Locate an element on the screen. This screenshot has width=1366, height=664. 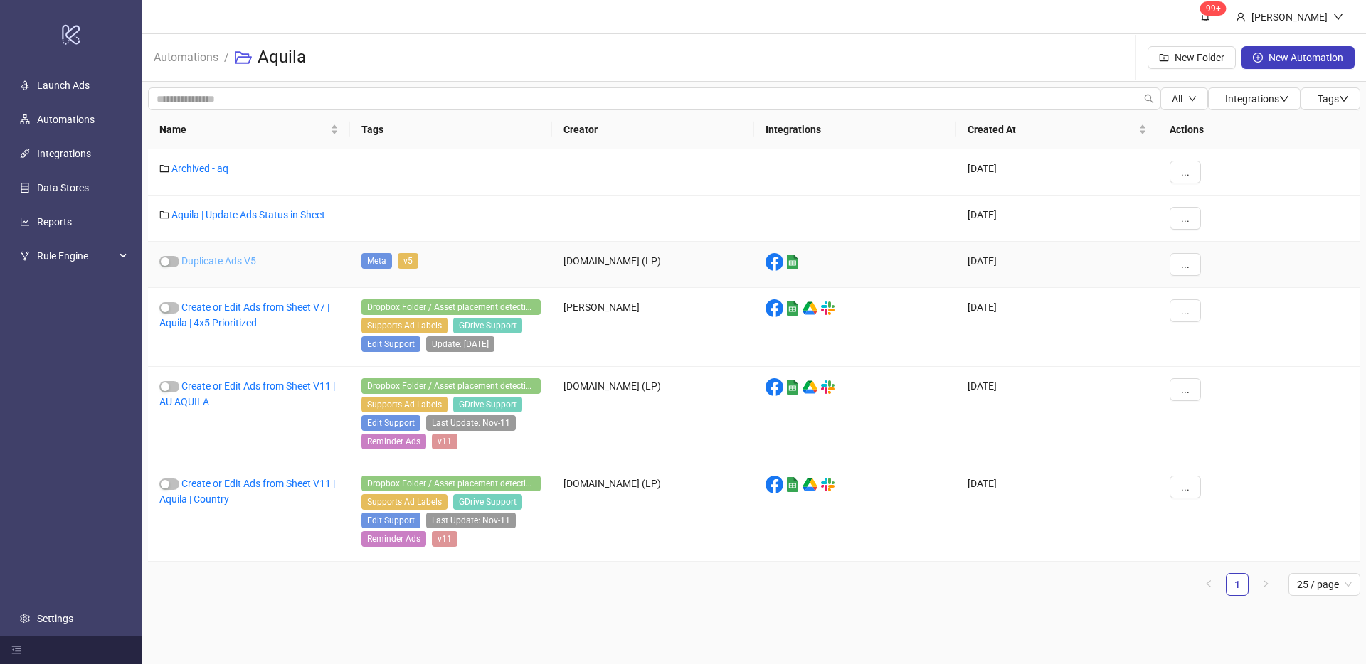
button: left is located at coordinates (1209, 585).